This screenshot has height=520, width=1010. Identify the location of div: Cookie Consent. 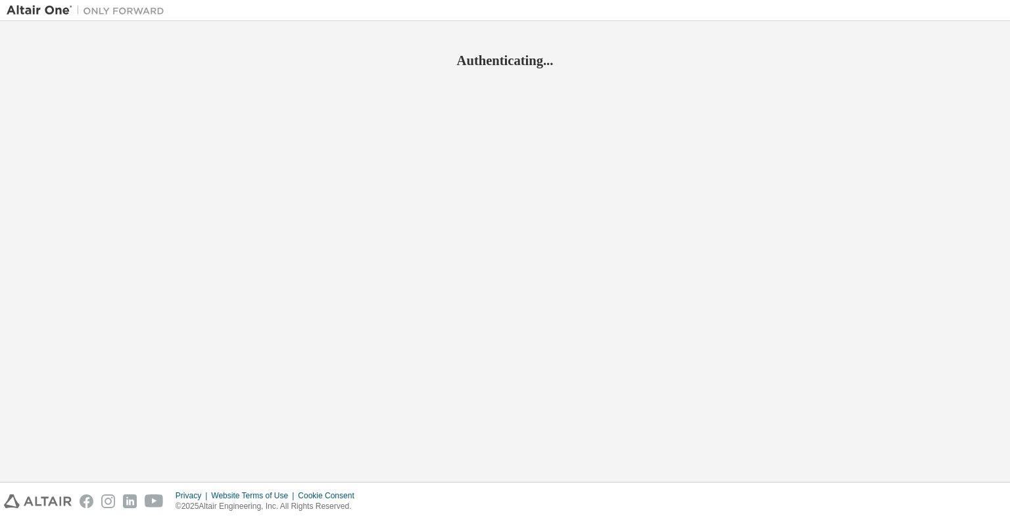
(329, 496).